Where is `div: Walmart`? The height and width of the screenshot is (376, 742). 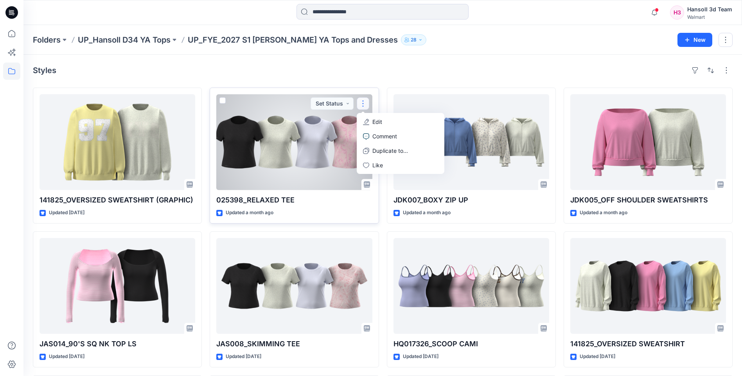 div: Walmart is located at coordinates (710, 17).